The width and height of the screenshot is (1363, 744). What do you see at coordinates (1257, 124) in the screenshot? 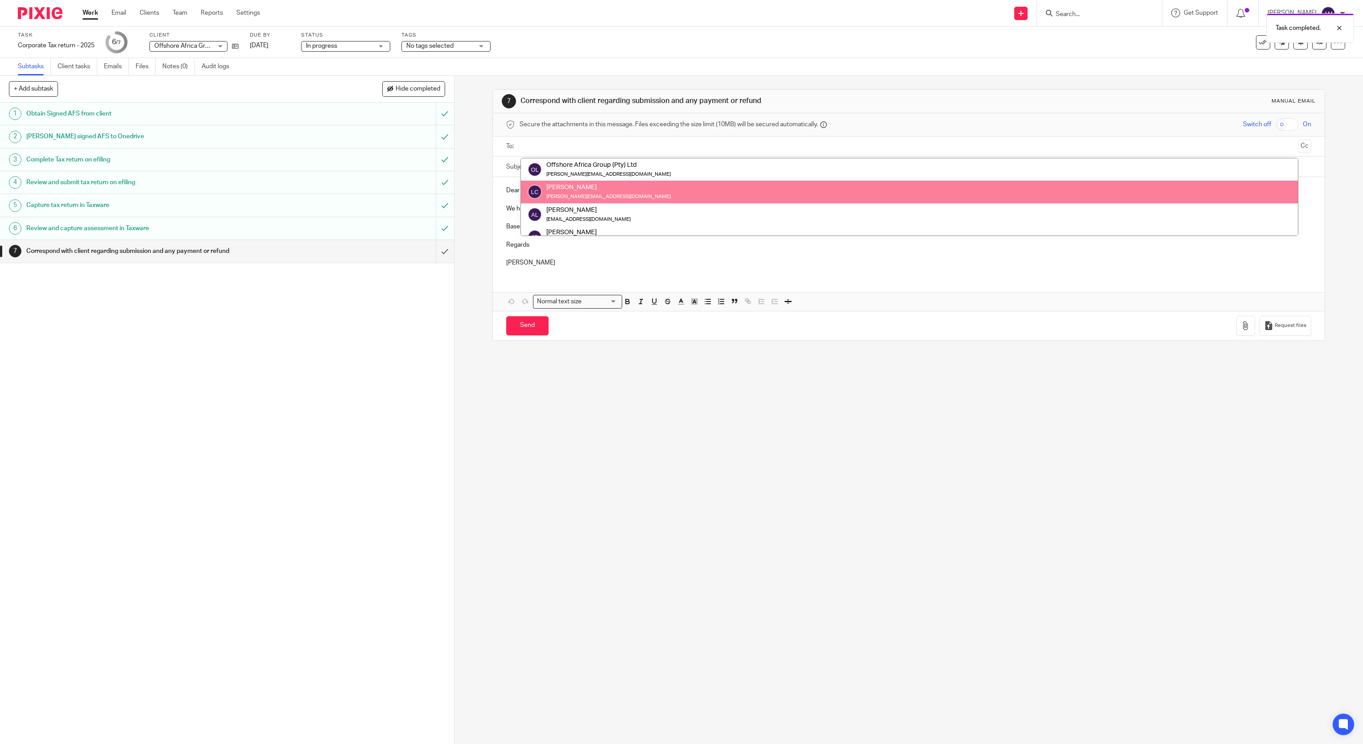
I see `span: Switch off` at bounding box center [1257, 124].